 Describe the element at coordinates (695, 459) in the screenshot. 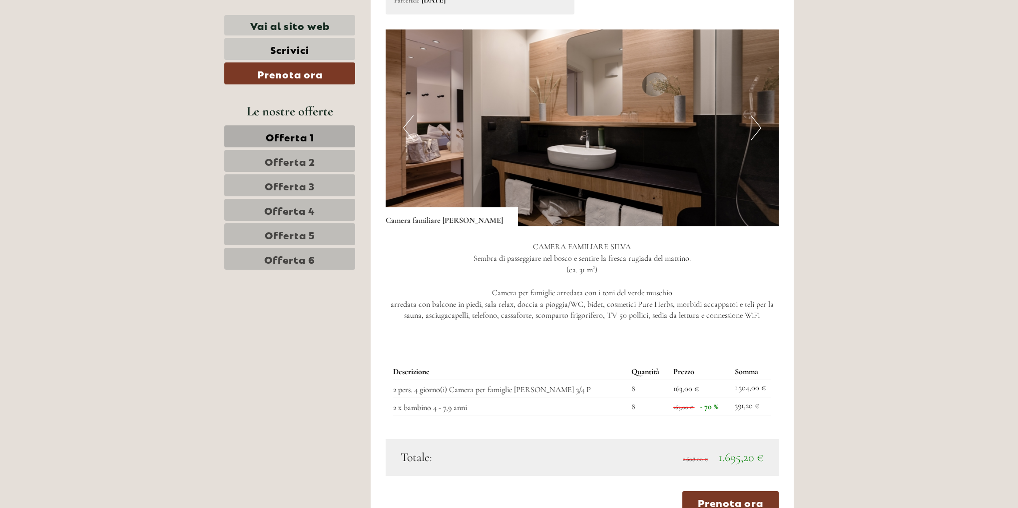

I see `span: 2.608,00 €` at that location.